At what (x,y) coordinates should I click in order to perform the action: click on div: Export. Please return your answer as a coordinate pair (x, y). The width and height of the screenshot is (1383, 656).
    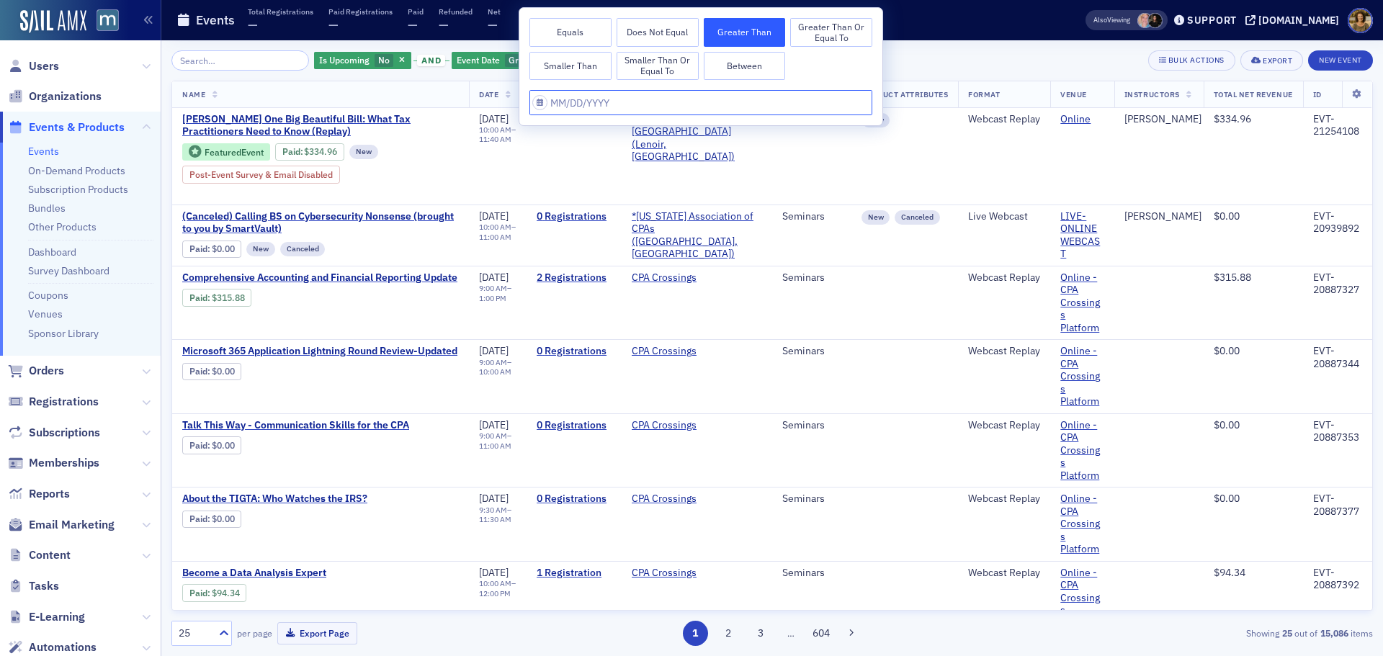
    Looking at the image, I should click on (1277, 61).